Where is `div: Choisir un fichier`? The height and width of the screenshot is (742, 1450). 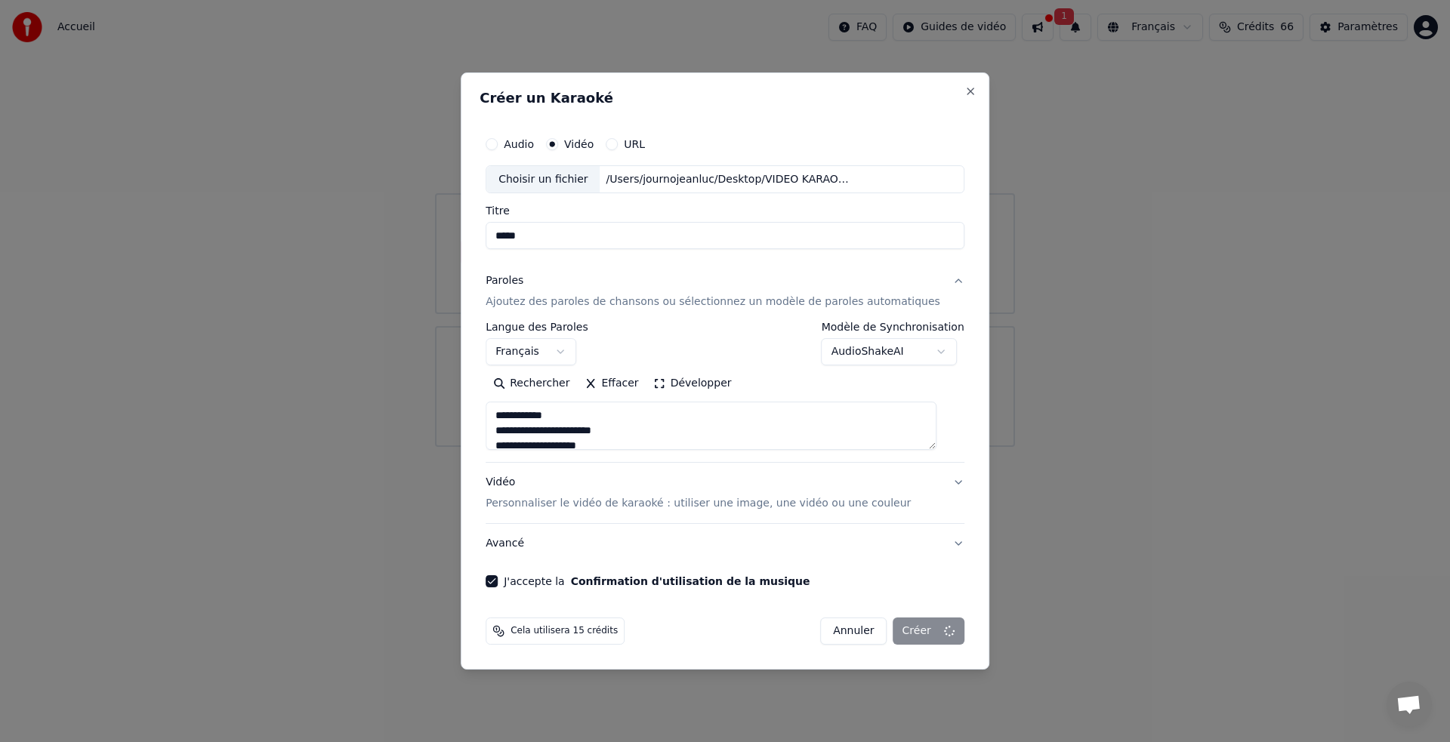
div: Choisir un fichier is located at coordinates (543, 180).